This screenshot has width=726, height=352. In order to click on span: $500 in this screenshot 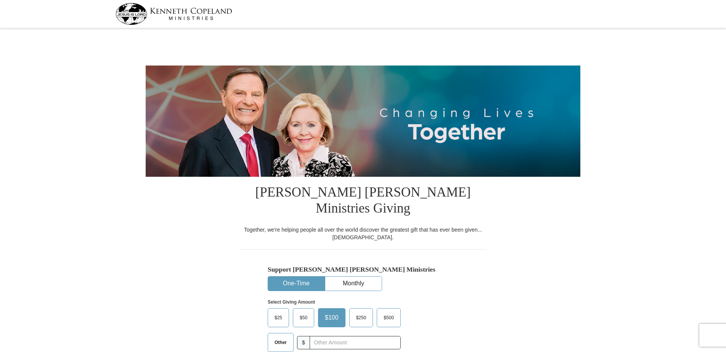, I will do `click(389, 318)`.